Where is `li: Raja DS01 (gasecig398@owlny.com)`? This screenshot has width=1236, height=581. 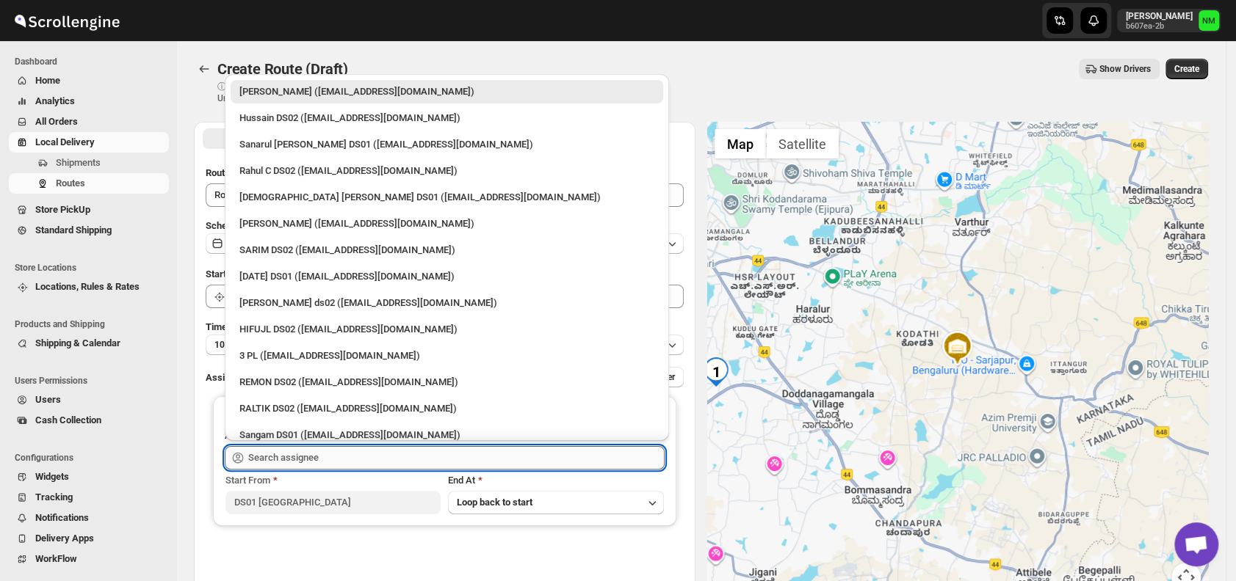 li: Raja DS01 (gasecig398@owlny.com) is located at coordinates (446, 275).